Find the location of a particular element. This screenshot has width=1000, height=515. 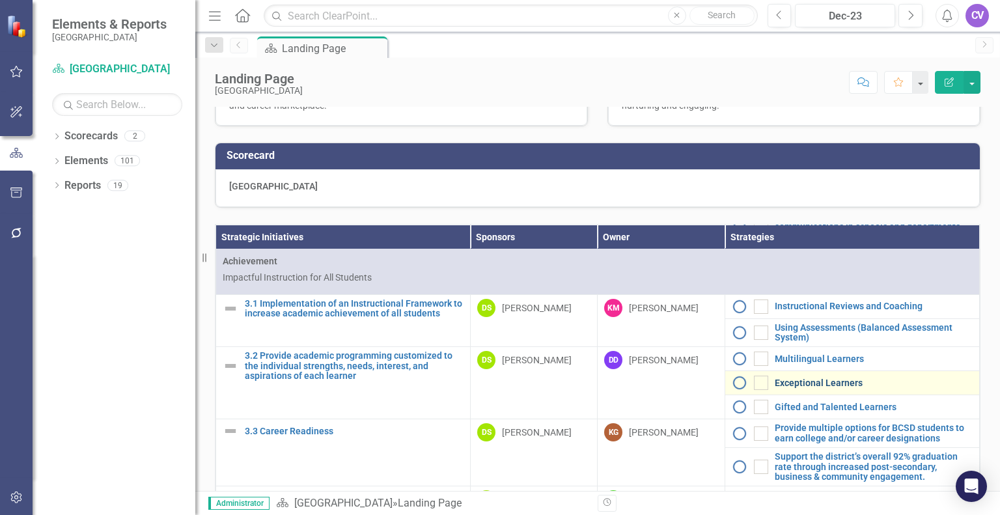

span: Elements & Reports is located at coordinates (109, 24).